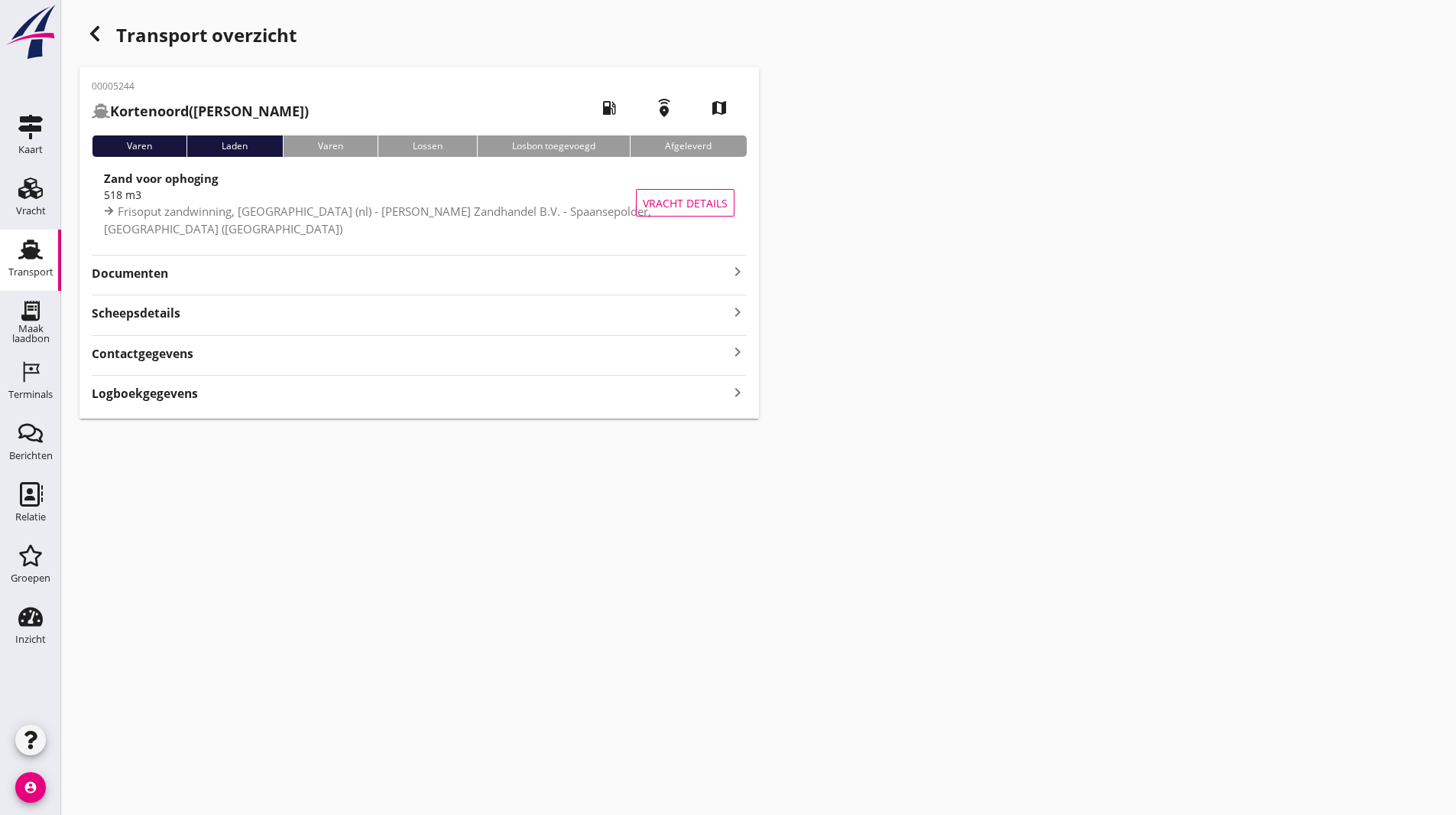 The height and width of the screenshot is (815, 1456). I want to click on img: logo-small.a267ee39.svg, so click(30, 32).